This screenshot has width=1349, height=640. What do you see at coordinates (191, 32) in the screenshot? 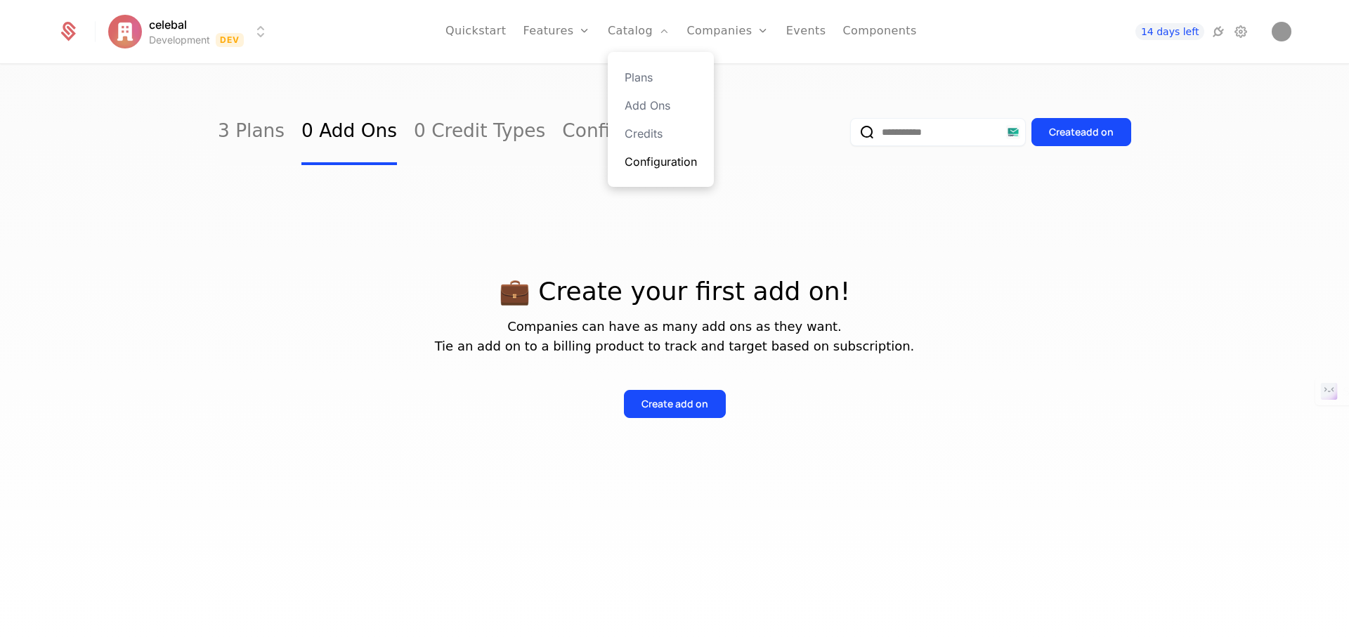
I see `button: Select environment` at bounding box center [191, 32].